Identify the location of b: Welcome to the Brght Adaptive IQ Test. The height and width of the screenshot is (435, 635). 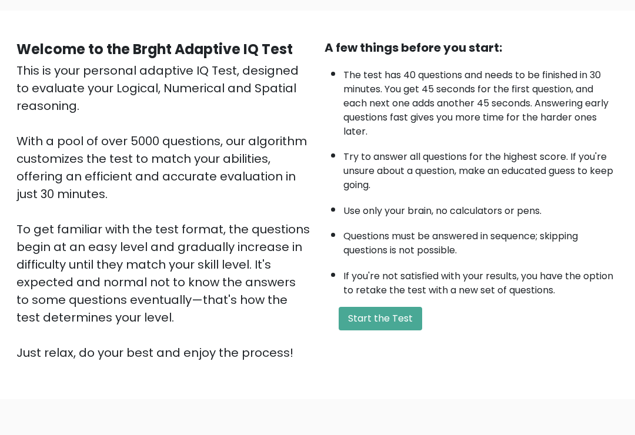
(155, 49).